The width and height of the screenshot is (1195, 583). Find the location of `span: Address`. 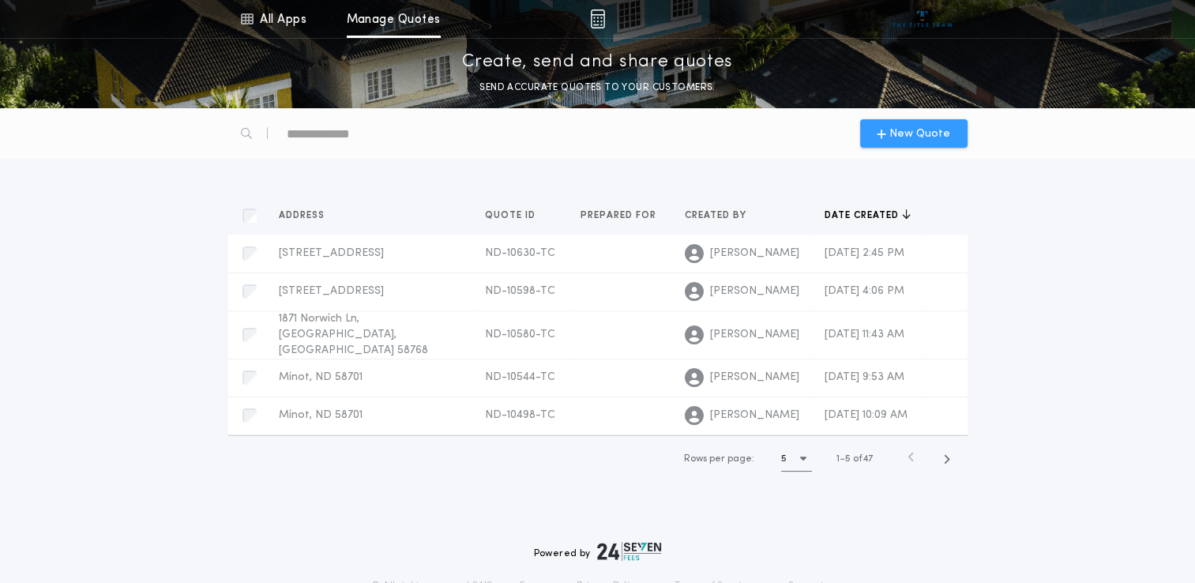

span: Address is located at coordinates (303, 216).